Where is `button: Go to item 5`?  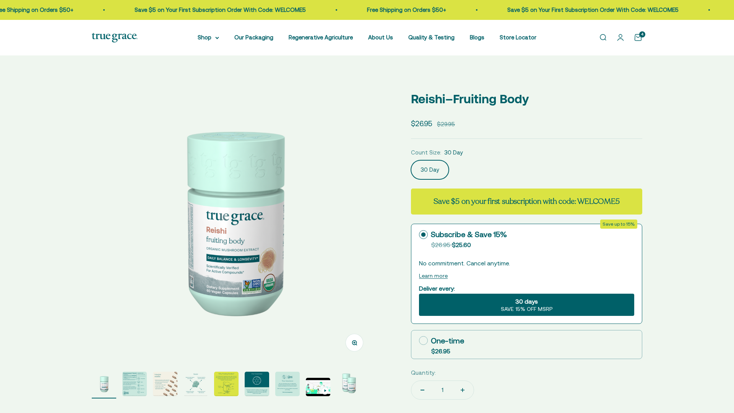 button: Go to item 5 is located at coordinates (226, 385).